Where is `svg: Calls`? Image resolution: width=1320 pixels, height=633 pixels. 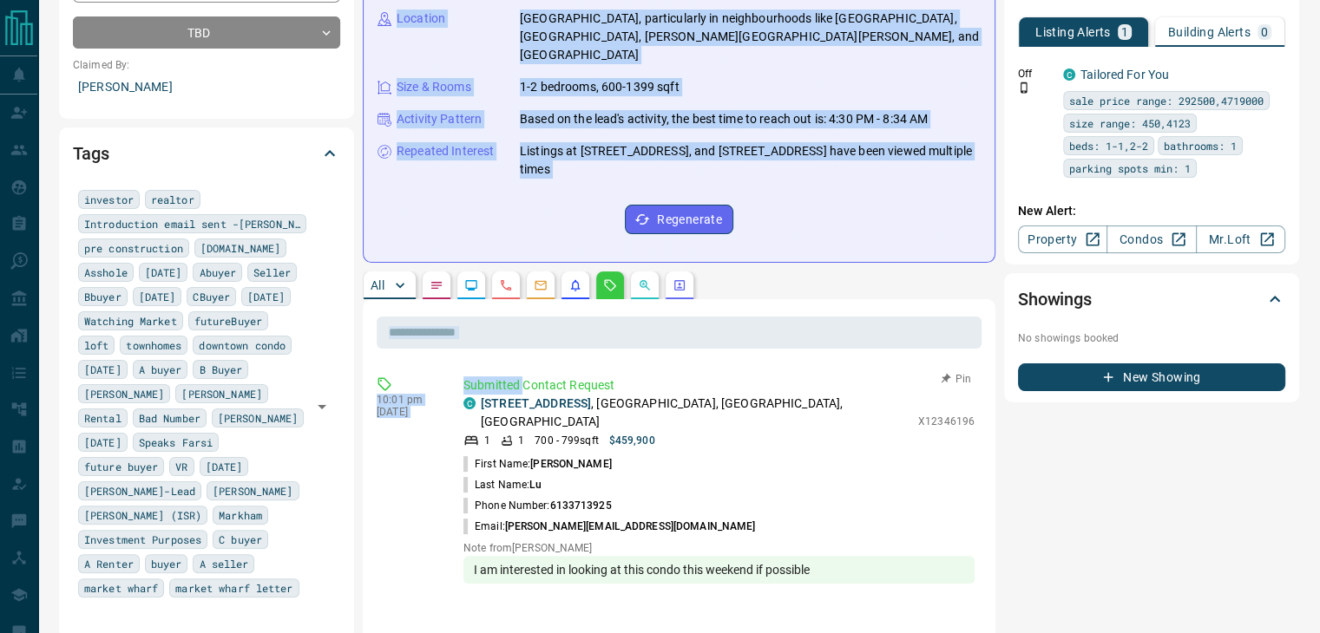
svg: Calls is located at coordinates (506, 285).